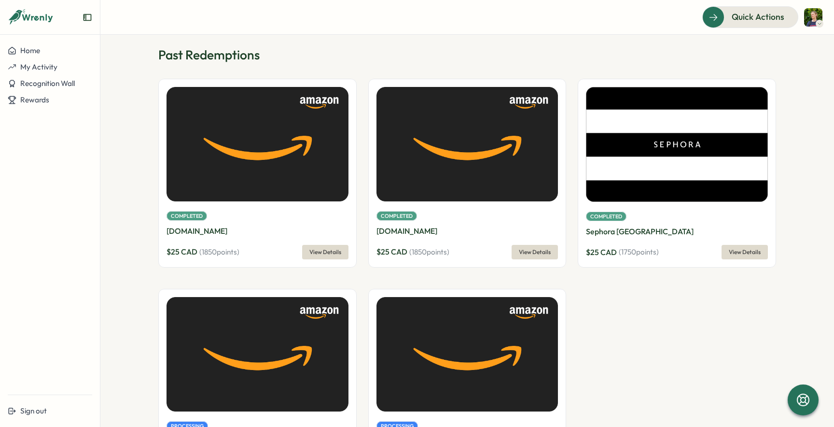 Image resolution: width=834 pixels, height=427 pixels. What do you see at coordinates (467, 55) in the screenshot?
I see `p: Past Redemptions` at bounding box center [467, 55].